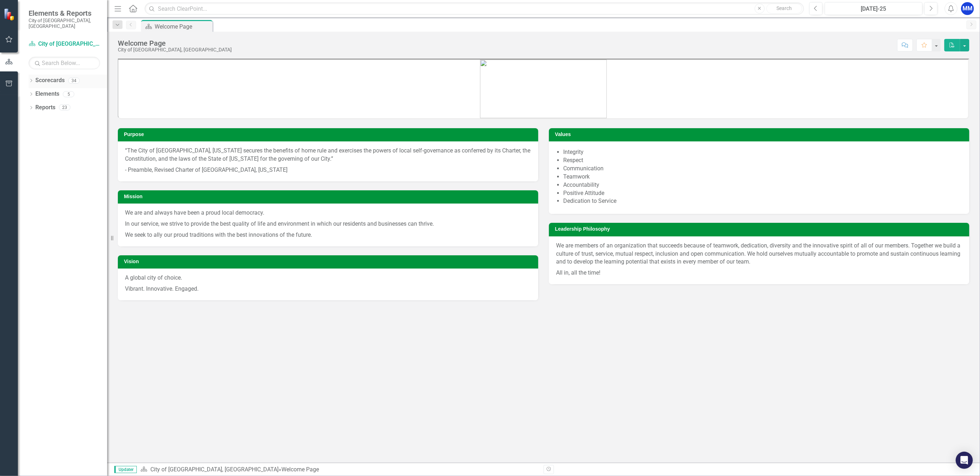  I want to click on h3: Purpose, so click(329, 134).